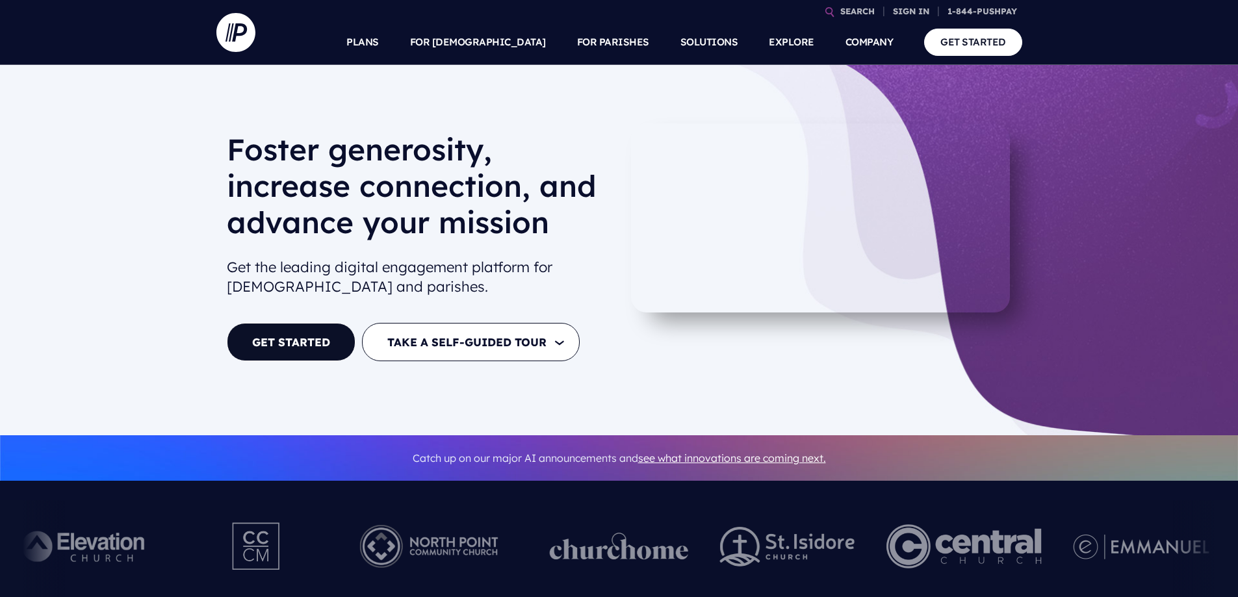 This screenshot has width=1238, height=597. I want to click on a: PLANS, so click(363, 42).